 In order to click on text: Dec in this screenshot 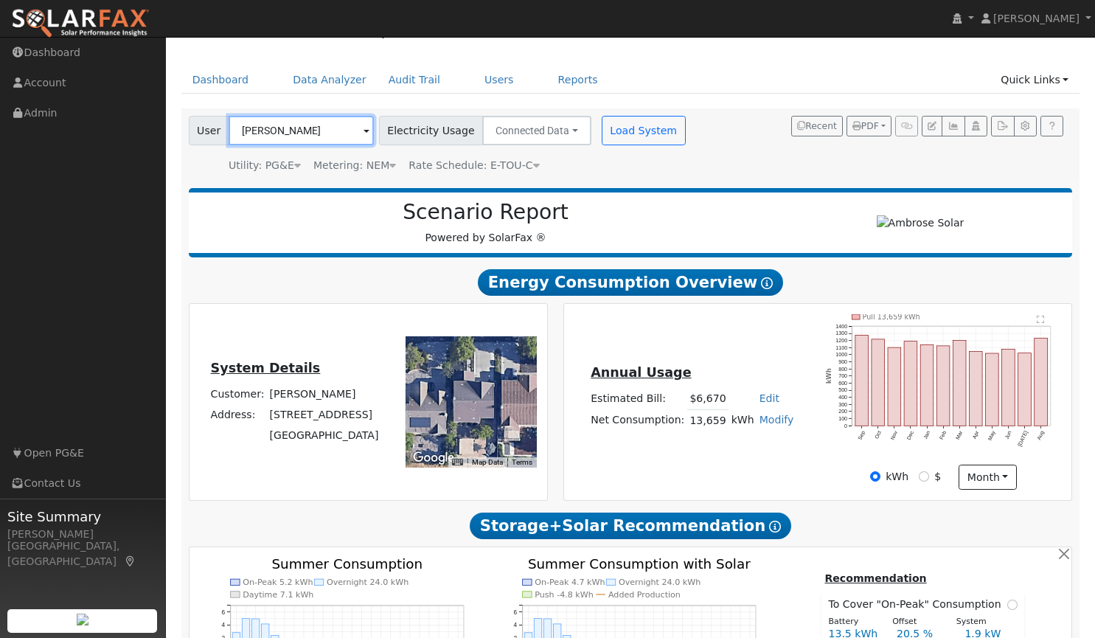, I will do `click(910, 435)`.